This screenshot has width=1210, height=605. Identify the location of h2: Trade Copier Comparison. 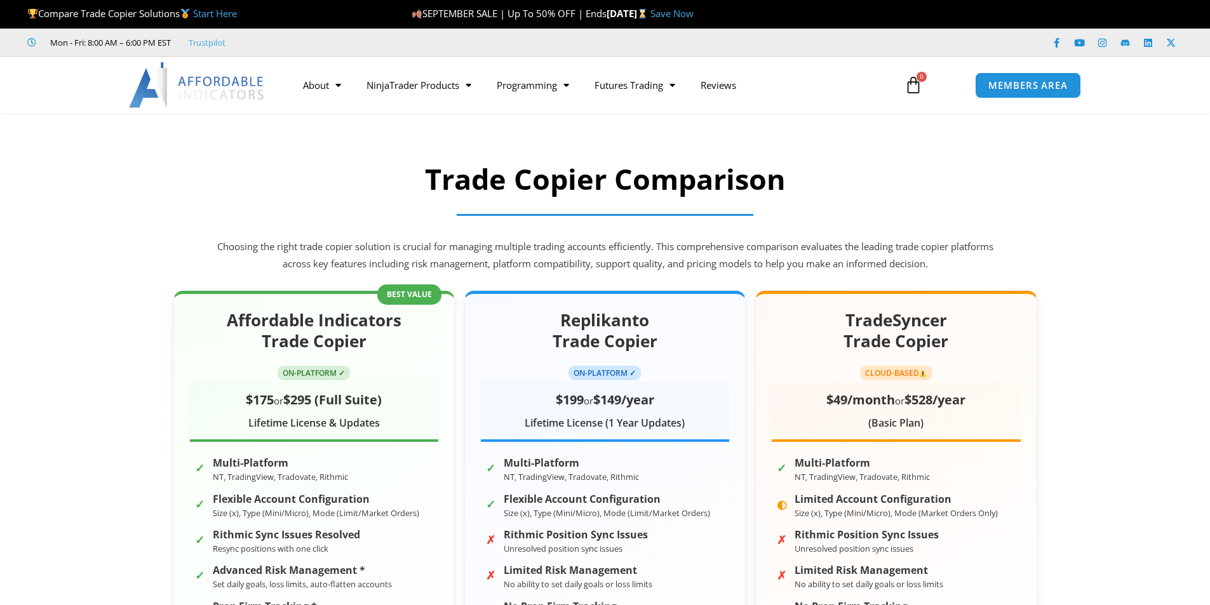
(605, 179).